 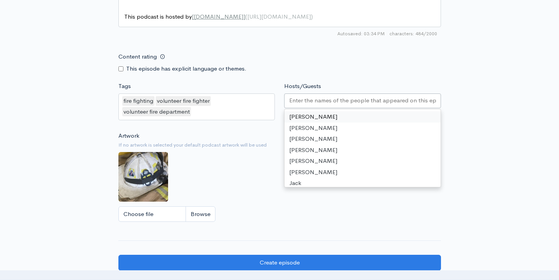 I want to click on label: This episode has explicit language or themes., so click(x=186, y=69).